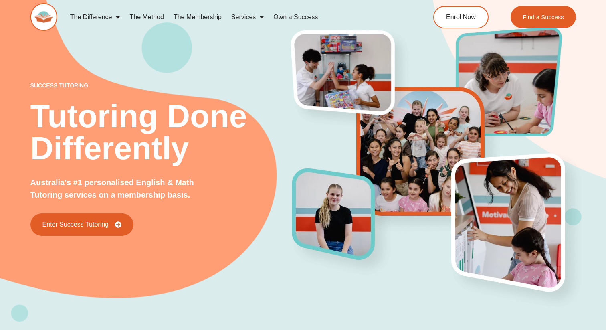  Describe the element at coordinates (126, 189) in the screenshot. I see `p: Australia's #1 personalised English & Math Tutoring services on a membership basis.` at that location.